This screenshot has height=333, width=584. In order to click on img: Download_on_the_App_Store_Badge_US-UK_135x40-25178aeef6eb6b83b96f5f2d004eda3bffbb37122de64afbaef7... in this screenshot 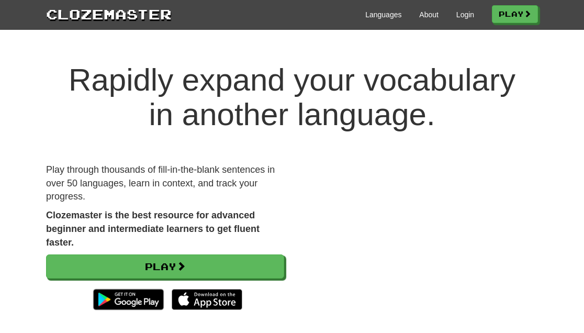, I will do `click(207, 299)`.